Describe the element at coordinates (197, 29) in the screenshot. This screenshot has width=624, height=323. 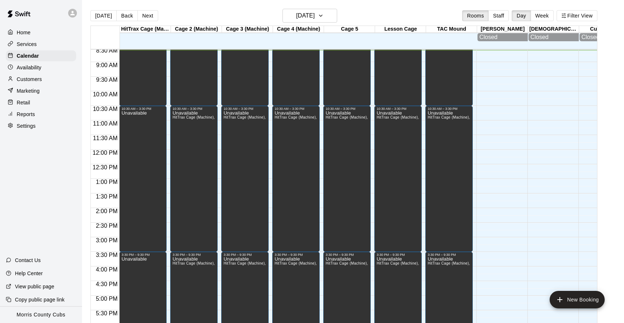
I see `div: Cage 2 (Machine)` at that location.